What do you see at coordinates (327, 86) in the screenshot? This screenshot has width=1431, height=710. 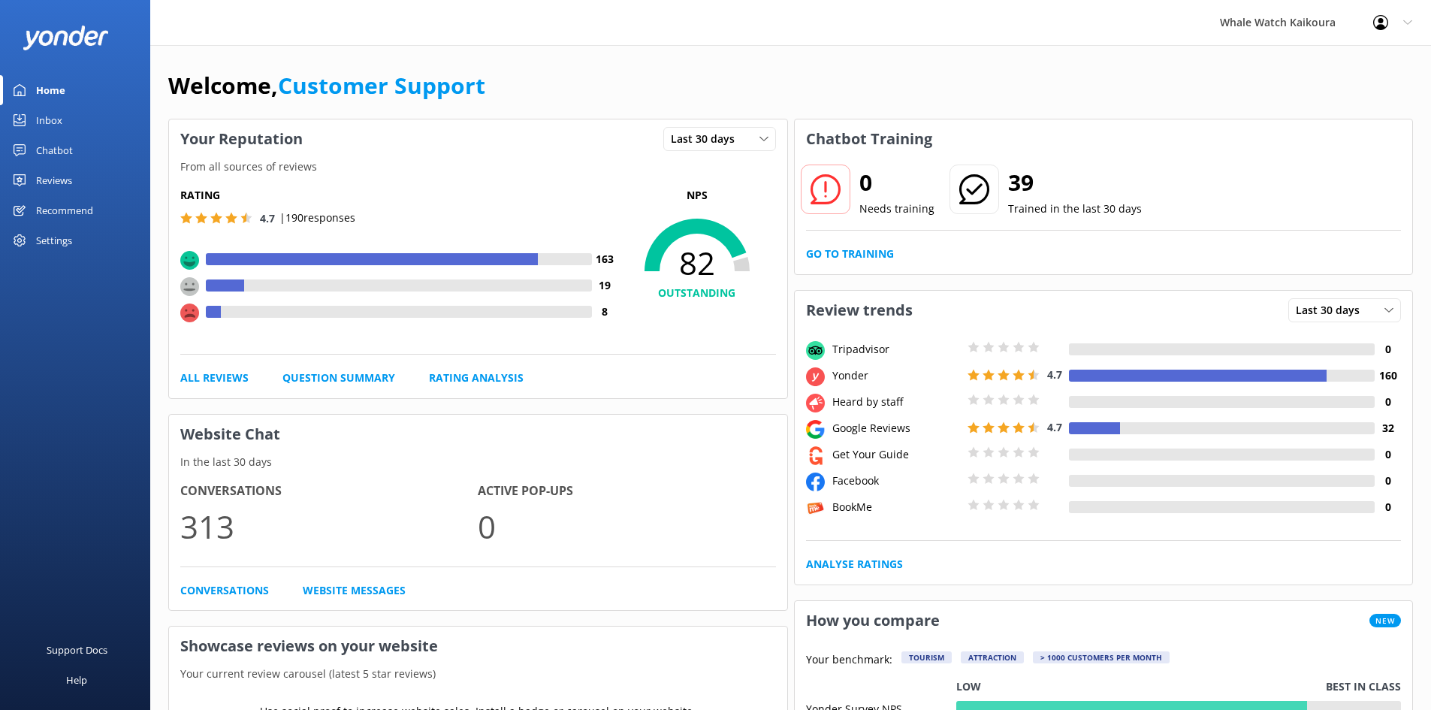 I see `h1: Welcome,` at bounding box center [327, 86].